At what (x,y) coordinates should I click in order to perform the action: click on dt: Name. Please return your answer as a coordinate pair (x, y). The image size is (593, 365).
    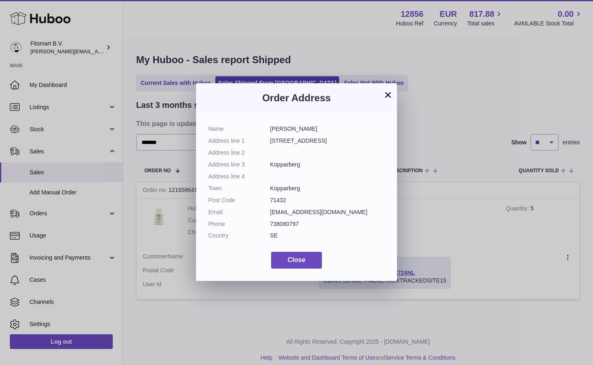
    Looking at the image, I should click on (239, 129).